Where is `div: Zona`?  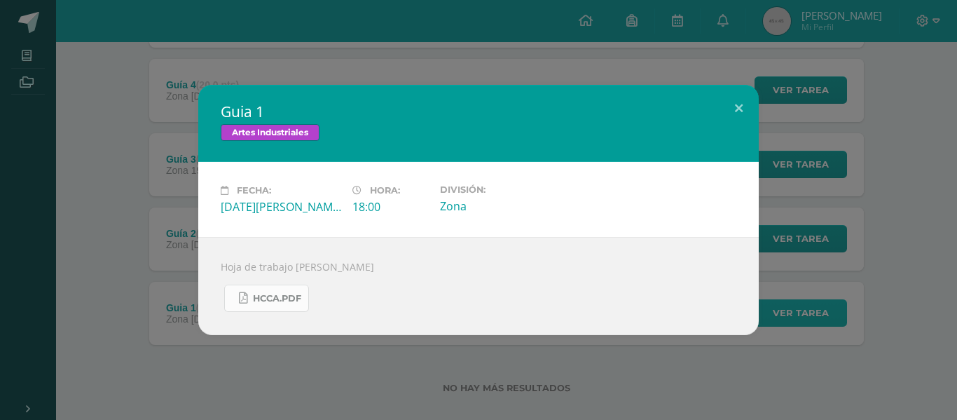
div: Zona is located at coordinates (500, 206).